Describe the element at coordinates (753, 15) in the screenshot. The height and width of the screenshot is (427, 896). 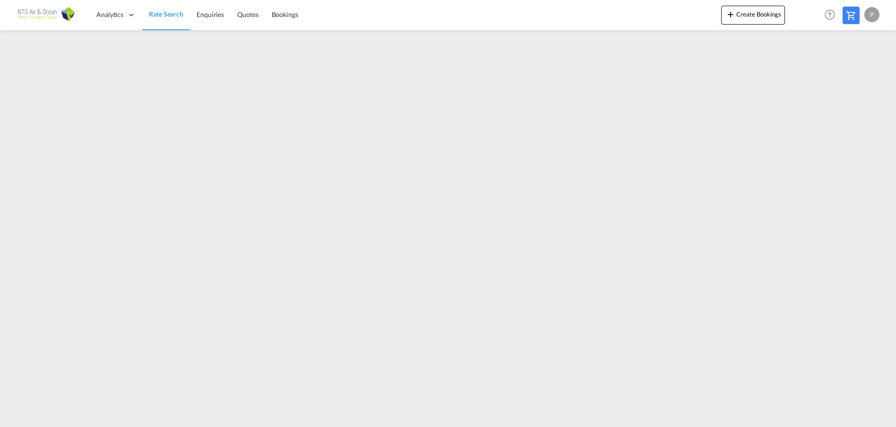
I see `button: icon-plus 400-fgCreate Bookings` at that location.